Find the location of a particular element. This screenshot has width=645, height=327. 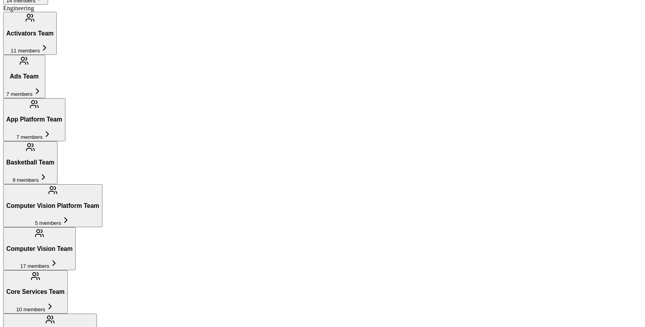

h3: Activators Team is located at coordinates (30, 34).